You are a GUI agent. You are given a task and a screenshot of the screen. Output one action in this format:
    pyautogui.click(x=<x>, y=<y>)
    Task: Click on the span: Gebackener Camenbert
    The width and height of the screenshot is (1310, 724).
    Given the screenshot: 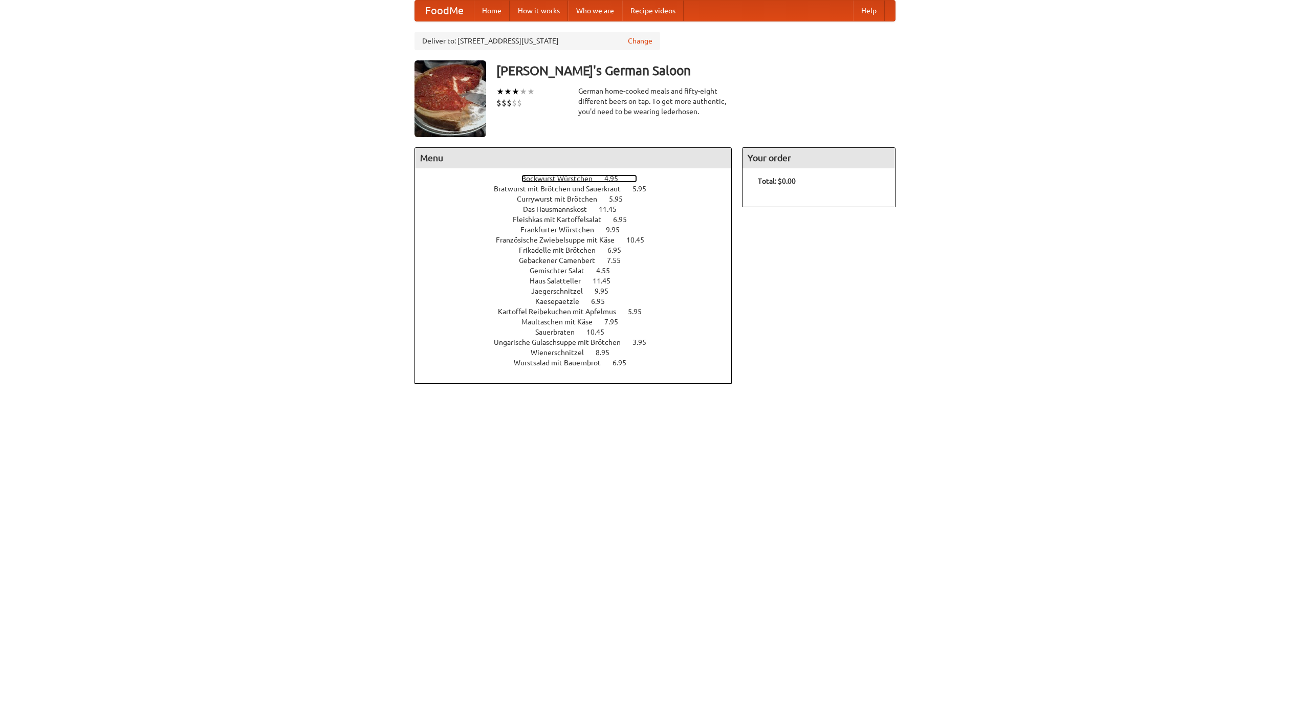 What is the action you would take?
    pyautogui.click(x=562, y=260)
    